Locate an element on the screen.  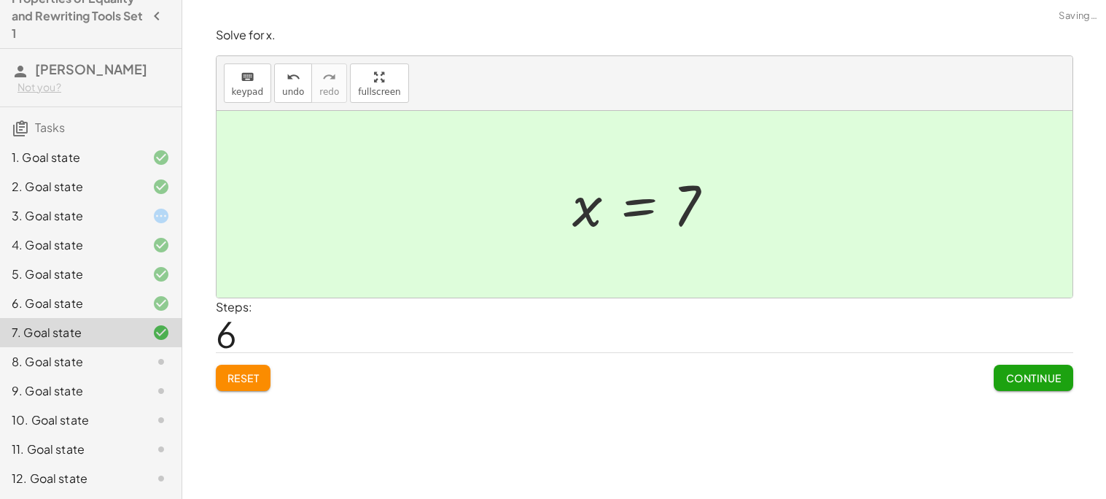
label: Steps: is located at coordinates (234, 306).